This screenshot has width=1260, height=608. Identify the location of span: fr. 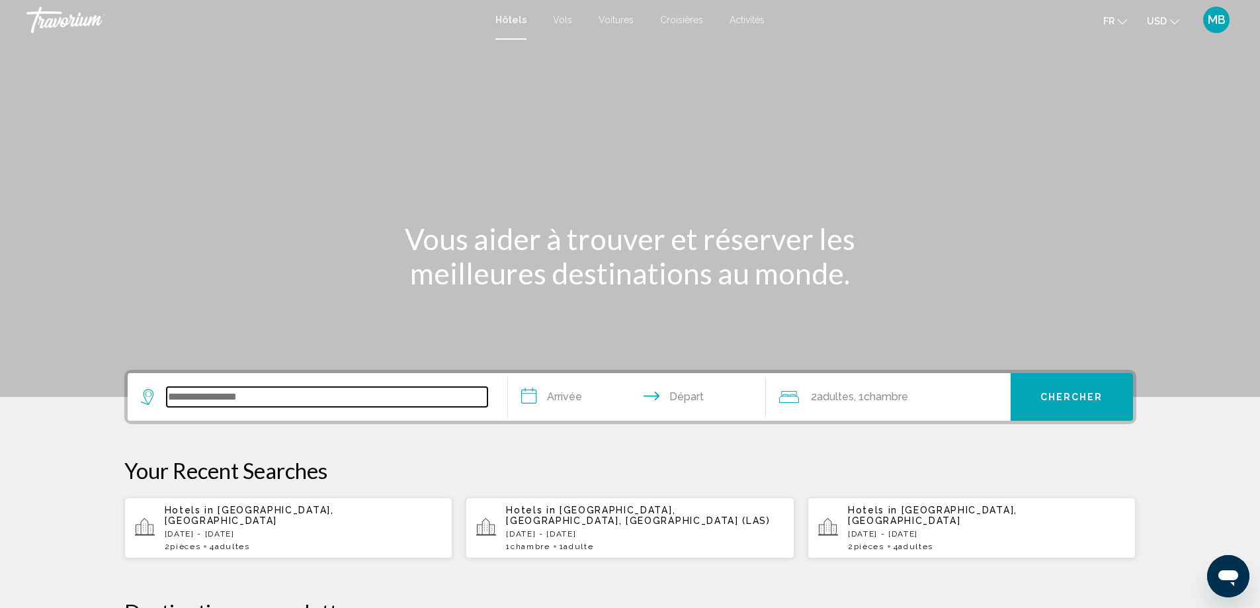
(1109, 21).